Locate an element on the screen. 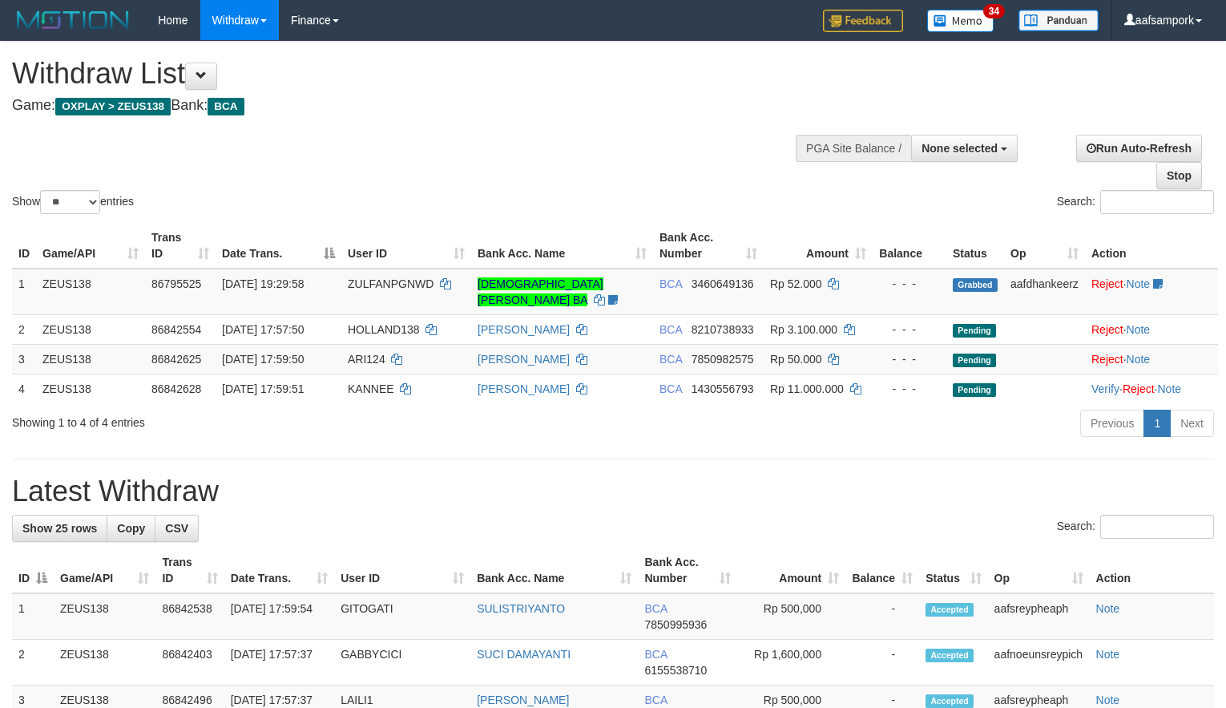 This screenshot has width=1226, height=708. span: 86842554 is located at coordinates (176, 329).